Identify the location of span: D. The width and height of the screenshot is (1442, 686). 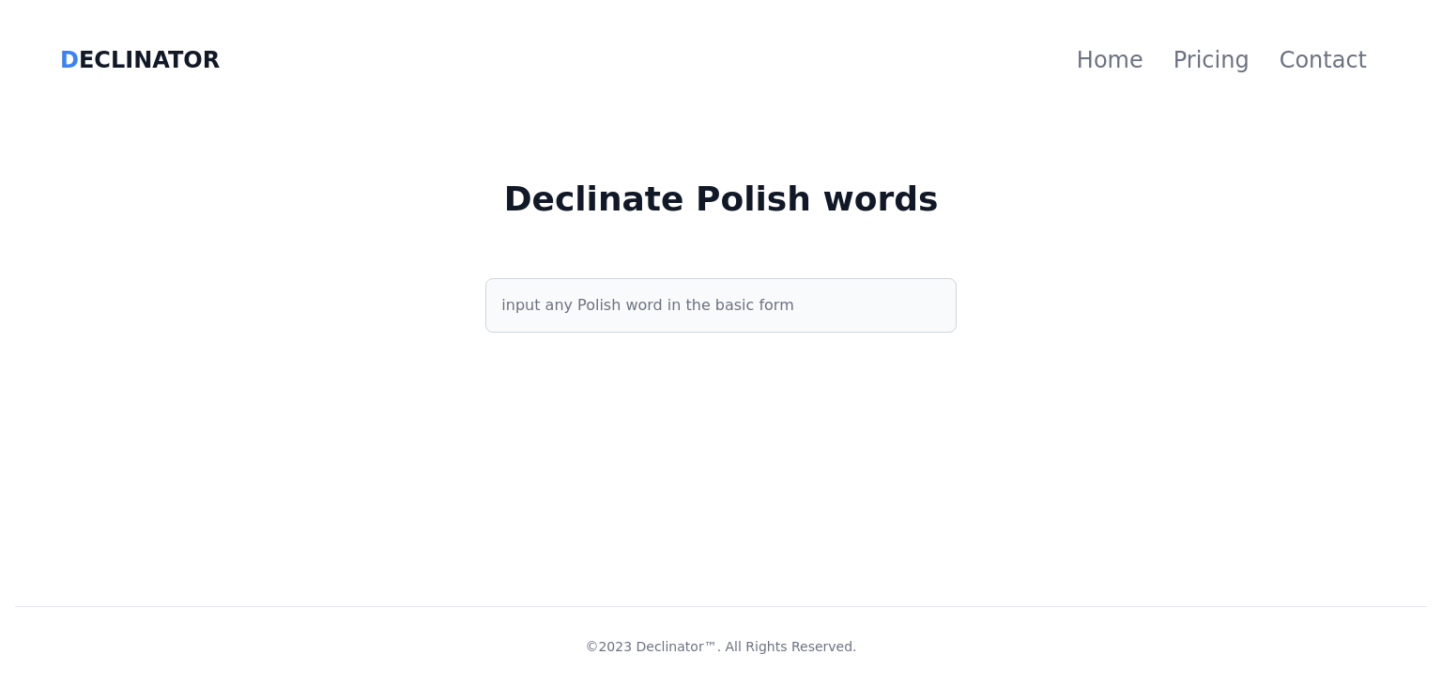
(69, 60).